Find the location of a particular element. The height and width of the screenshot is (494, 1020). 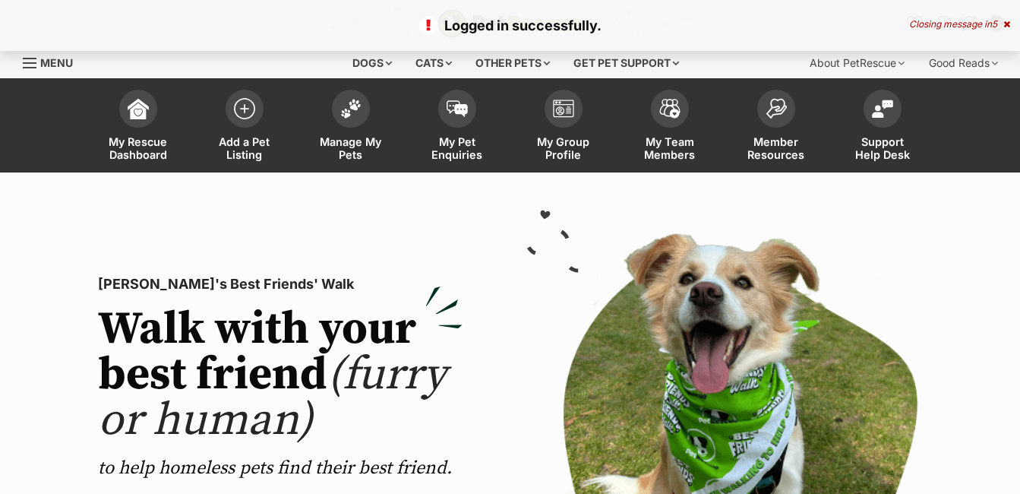

span: Add a Pet Listing is located at coordinates (245, 148).